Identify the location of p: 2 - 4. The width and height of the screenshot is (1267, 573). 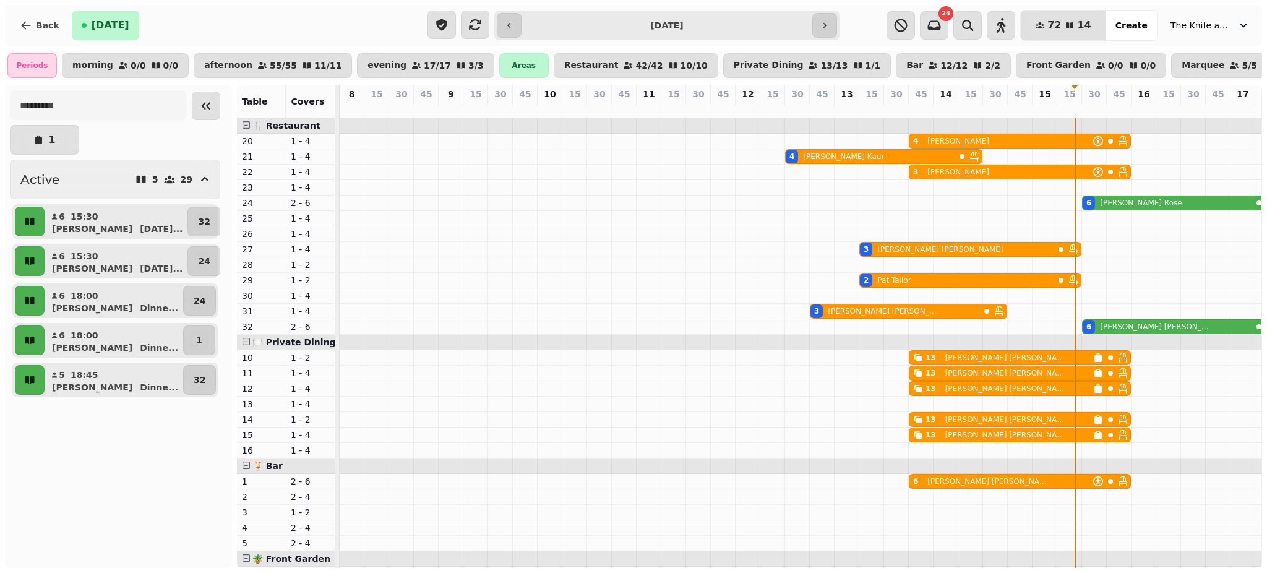
(310, 543).